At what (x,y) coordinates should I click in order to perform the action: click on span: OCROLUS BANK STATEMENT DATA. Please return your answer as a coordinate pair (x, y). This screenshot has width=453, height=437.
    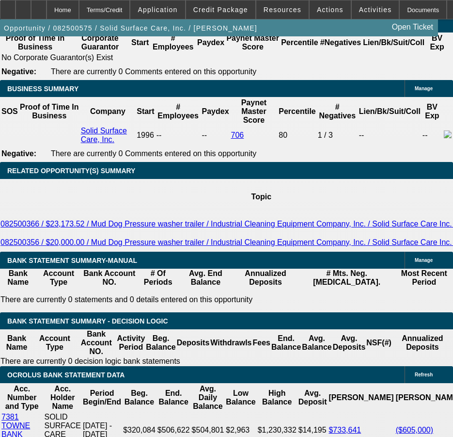
    Looking at the image, I should click on (66, 375).